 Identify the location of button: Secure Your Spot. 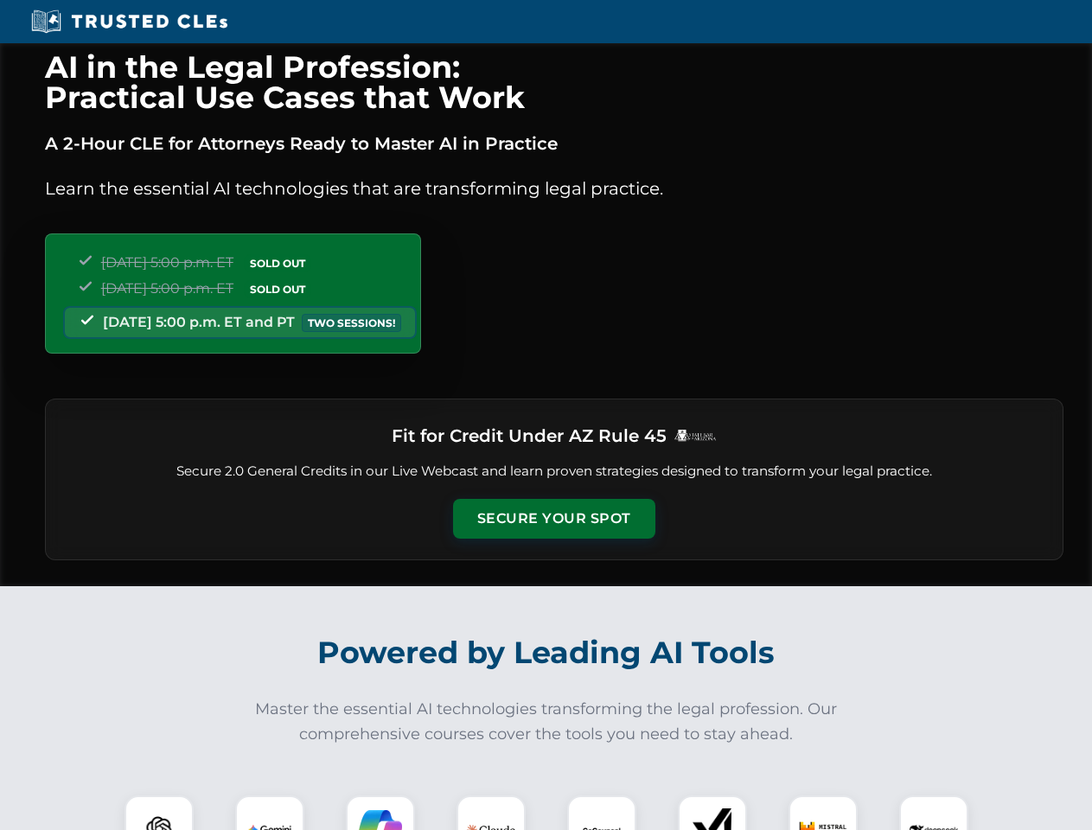
(554, 519).